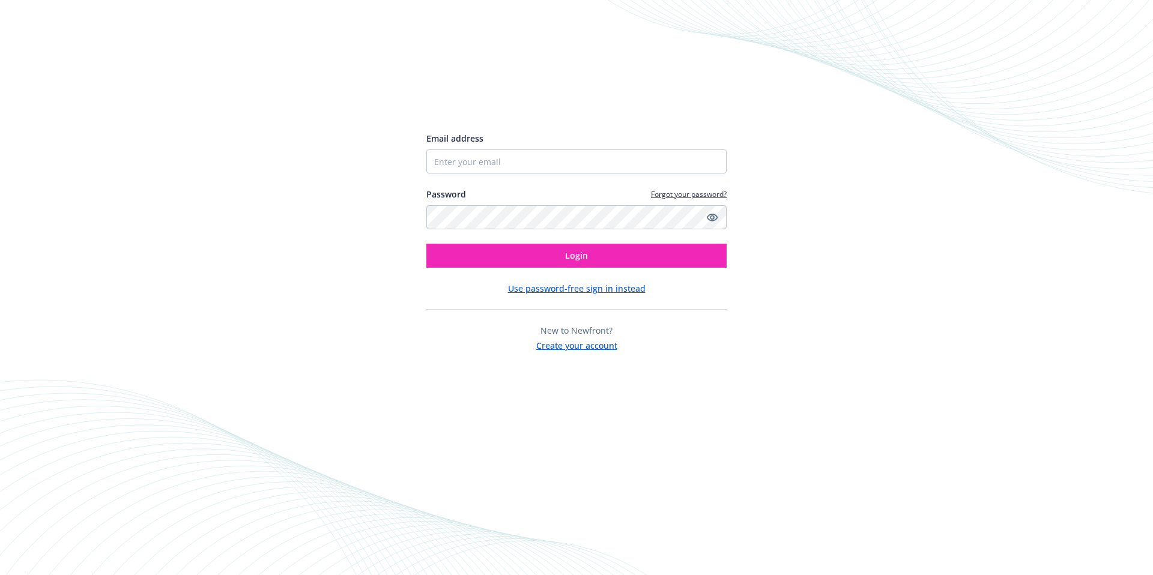 This screenshot has height=575, width=1153. Describe the element at coordinates (576, 330) in the screenshot. I see `span: New to Newfront?` at that location.